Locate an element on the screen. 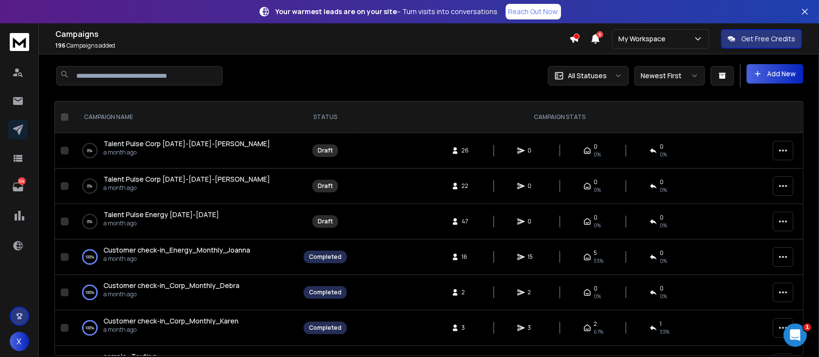  span: 16 is located at coordinates (467, 257).